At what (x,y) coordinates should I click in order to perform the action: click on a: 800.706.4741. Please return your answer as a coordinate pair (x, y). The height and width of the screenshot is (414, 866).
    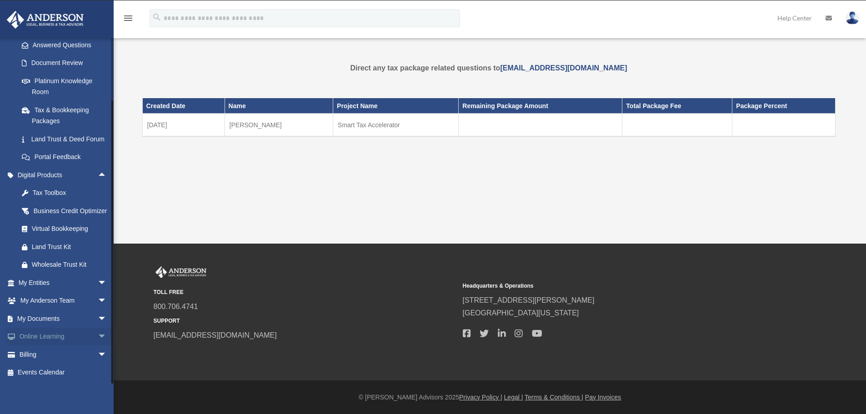
    Looking at the image, I should click on (176, 307).